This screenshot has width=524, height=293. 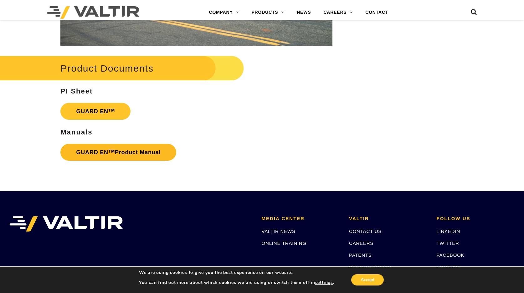 I want to click on h2: VALTIR, so click(x=388, y=219).